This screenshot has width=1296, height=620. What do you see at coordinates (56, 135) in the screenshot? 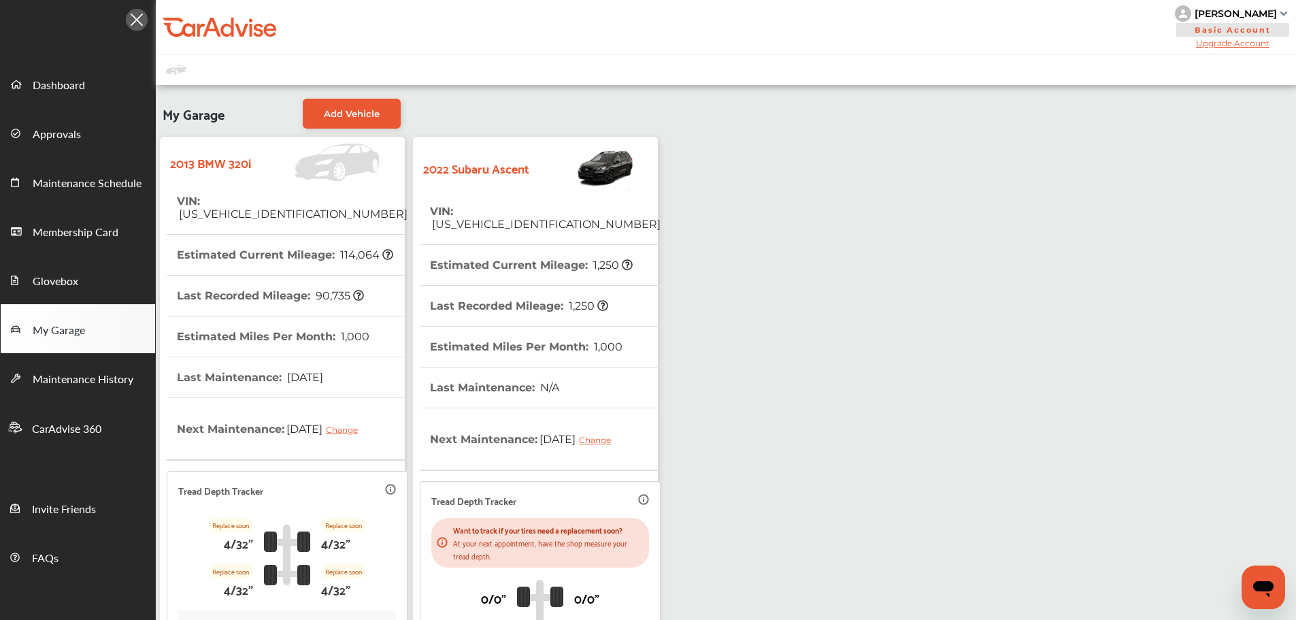
I see `span: Approvals` at bounding box center [56, 135].